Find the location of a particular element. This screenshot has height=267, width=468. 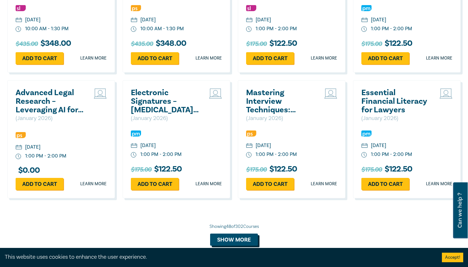

h2: Advanced Legal Research – Leveraging AI for Efficient & Reliable Results is located at coordinates (50, 101).